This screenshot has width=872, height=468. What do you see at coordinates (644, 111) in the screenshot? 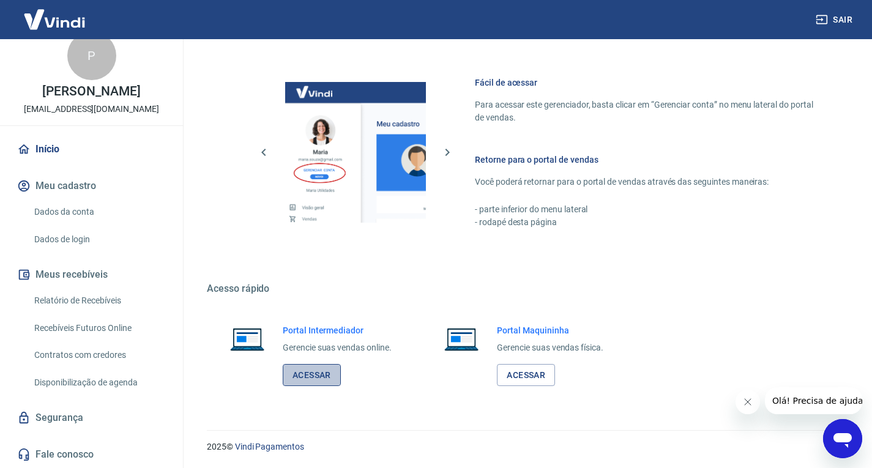
I see `p: Para acessar este gerenciador, basta clicar em “Gerenciar conta” no menu lateral do portal de ven...` at bounding box center [644, 111].